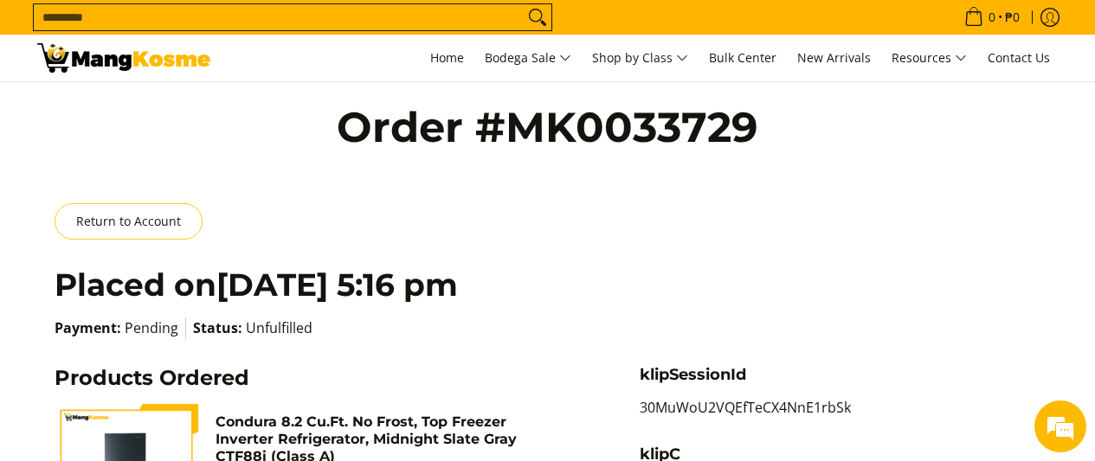  Describe the element at coordinates (839, 416) in the screenshot. I see `p: 30MuWoU2VQEfTeCX4NnE1rbSk` at that location.